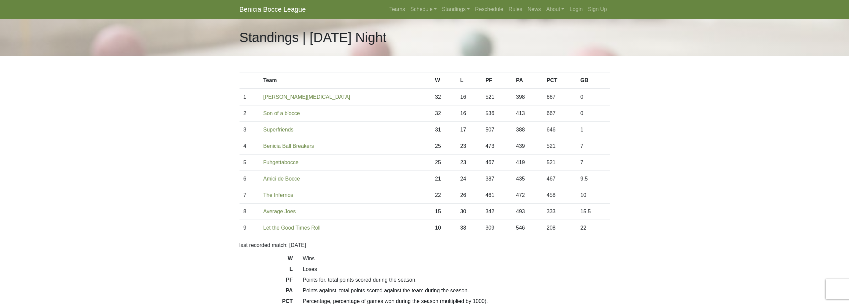 The image size is (849, 304). Describe the element at coordinates (249, 228) in the screenshot. I see `td: 9` at that location.